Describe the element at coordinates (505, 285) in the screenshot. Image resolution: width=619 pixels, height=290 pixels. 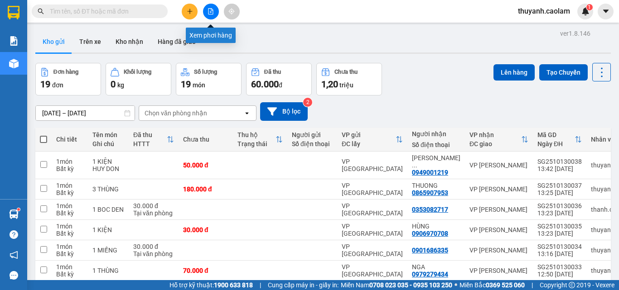
I see `strong: 0369 525 060` at that location.